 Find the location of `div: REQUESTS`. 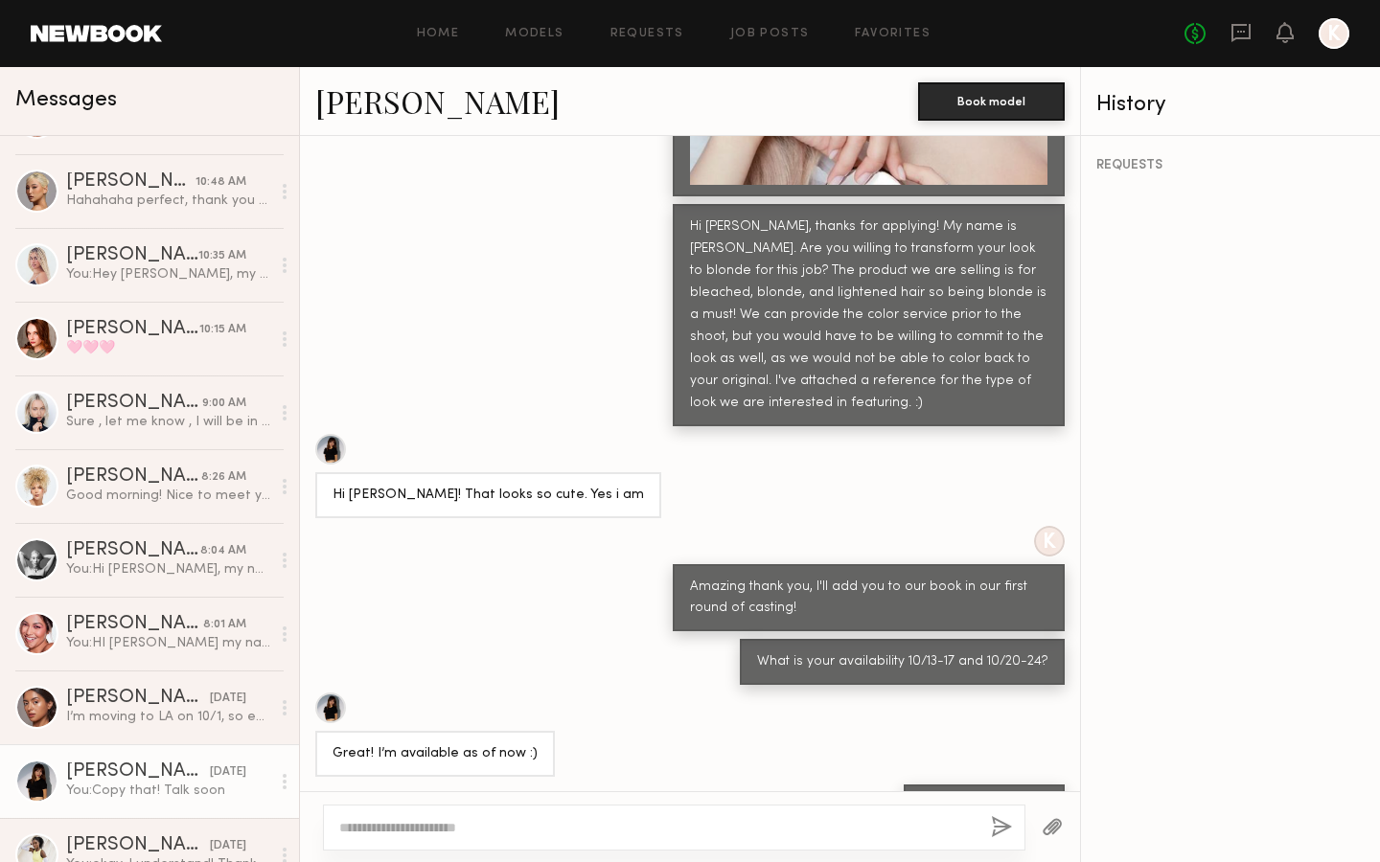

div: REQUESTS is located at coordinates (1230, 166).